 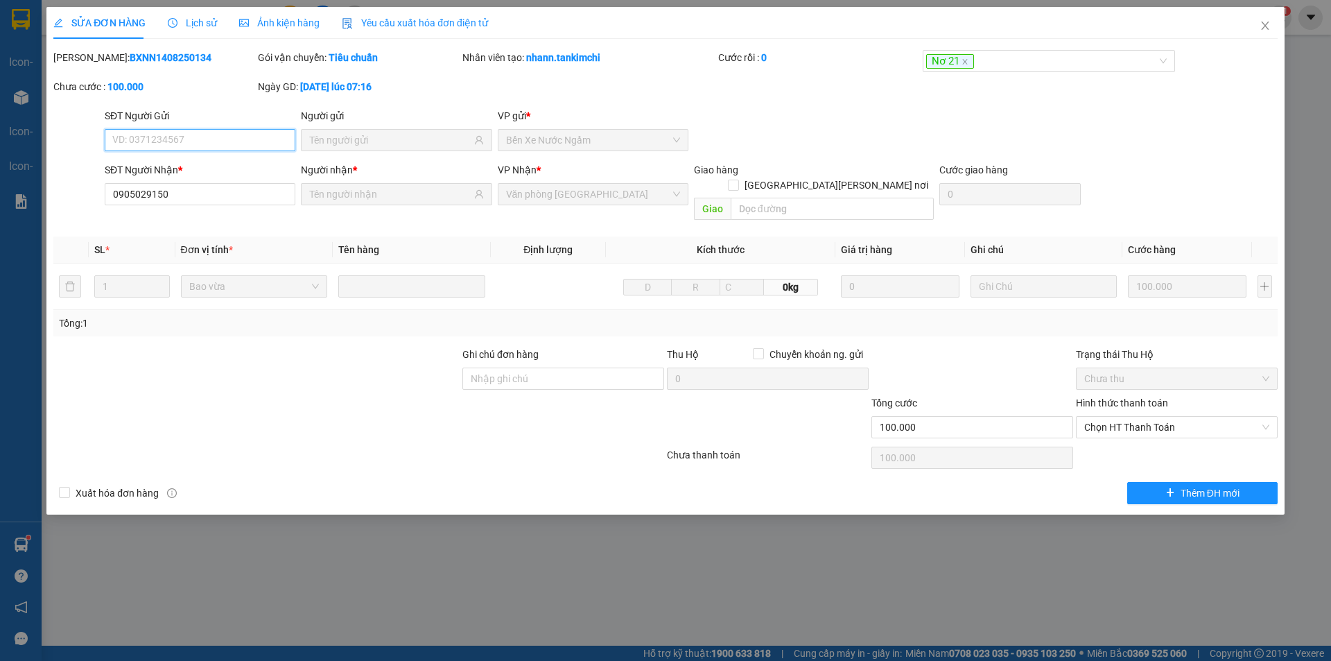 I want to click on div: Chưa thanh toán, so click(x=767, y=459).